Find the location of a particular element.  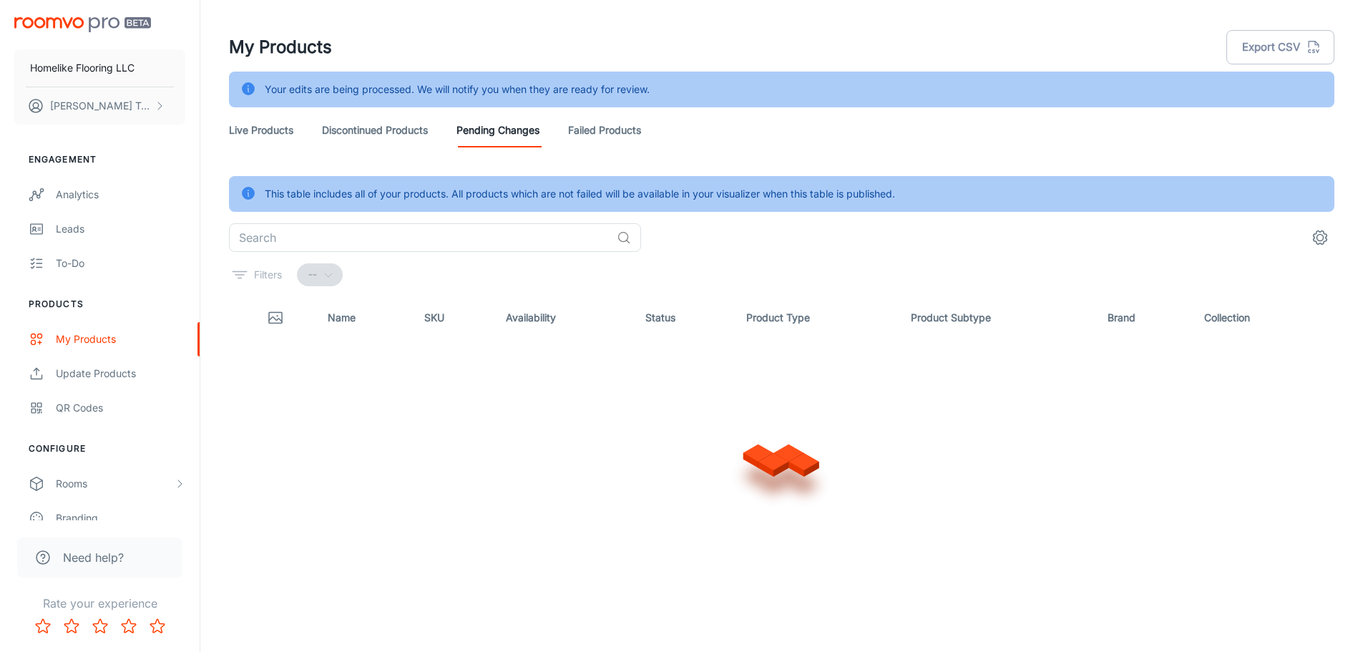

button: Rate 2 star is located at coordinates (72, 626).